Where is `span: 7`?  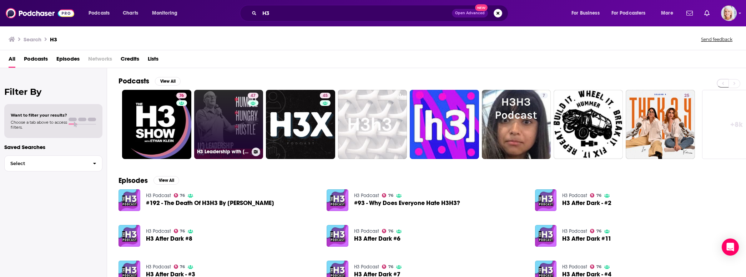 span: 7 is located at coordinates (544, 96).